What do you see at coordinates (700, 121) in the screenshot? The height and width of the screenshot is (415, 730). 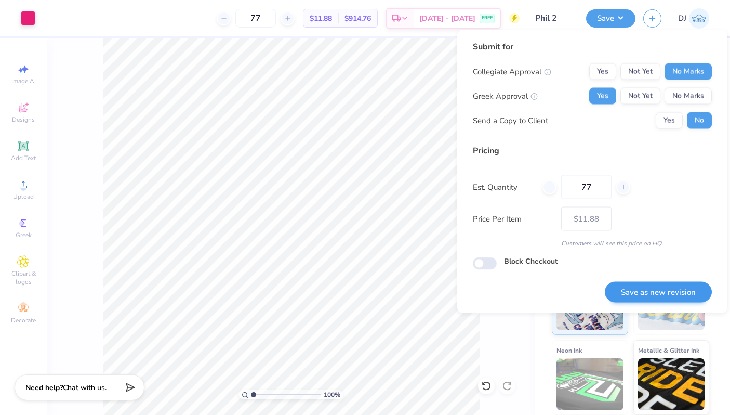 I see `button: No` at bounding box center [700, 121].